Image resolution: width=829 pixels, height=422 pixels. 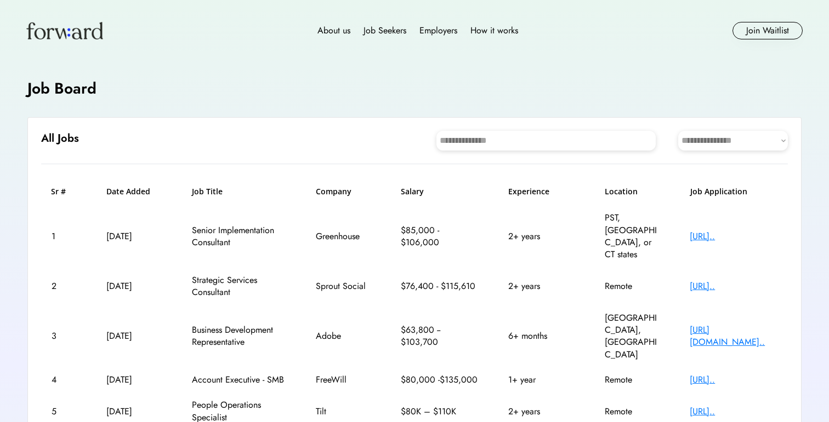 What do you see at coordinates (439, 336) in the screenshot?
I see `div: $63,800 -- $103,700` at bounding box center [439, 336].